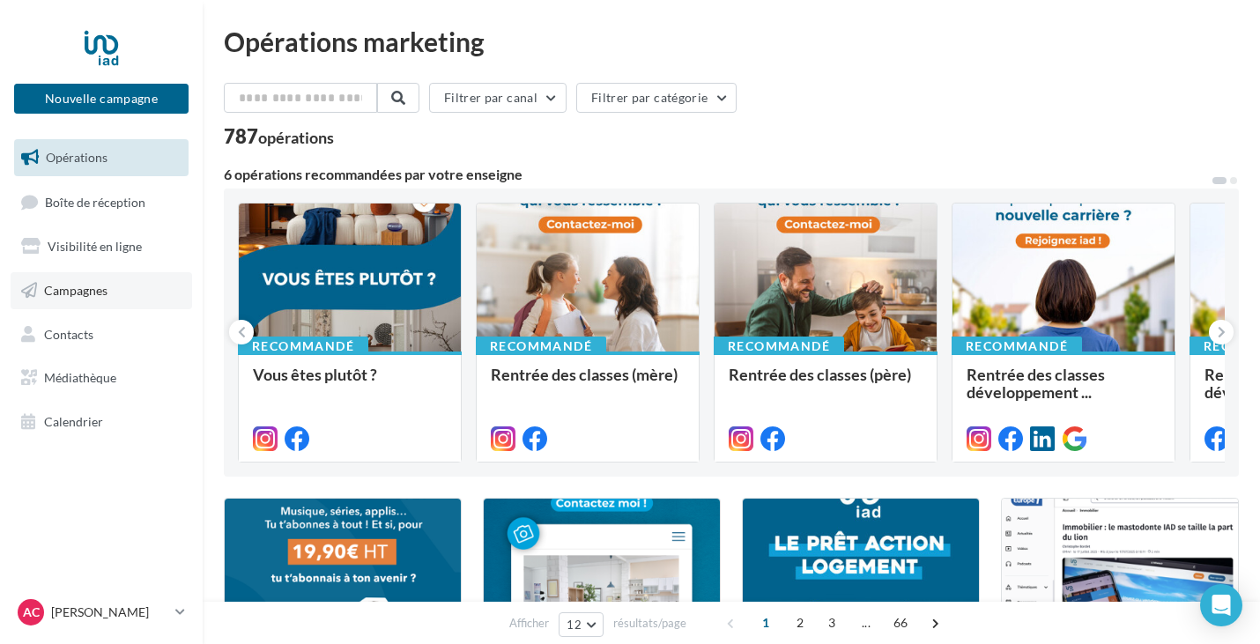 The image size is (1260, 644). I want to click on span: Campagnes, so click(76, 290).